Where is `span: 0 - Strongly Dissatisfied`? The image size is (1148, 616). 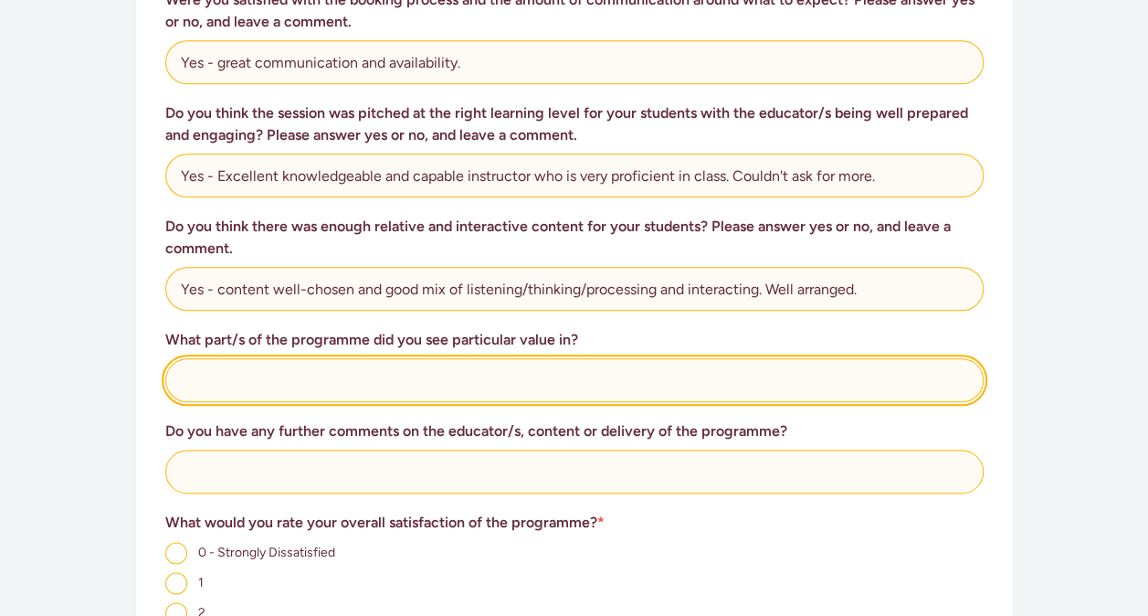
span: 0 - Strongly Dissatisfied is located at coordinates (267, 552).